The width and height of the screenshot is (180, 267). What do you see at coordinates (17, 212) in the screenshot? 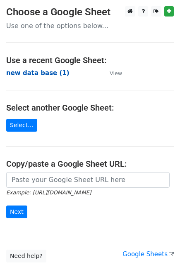
I see `input: Next` at bounding box center [17, 212].